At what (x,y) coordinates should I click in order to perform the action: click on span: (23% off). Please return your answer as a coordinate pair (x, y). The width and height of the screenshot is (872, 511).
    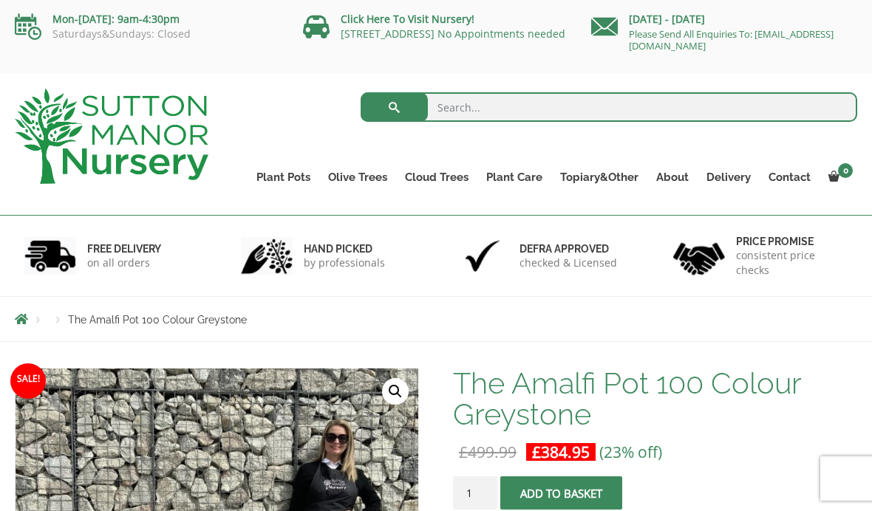
    Looking at the image, I should click on (630, 452).